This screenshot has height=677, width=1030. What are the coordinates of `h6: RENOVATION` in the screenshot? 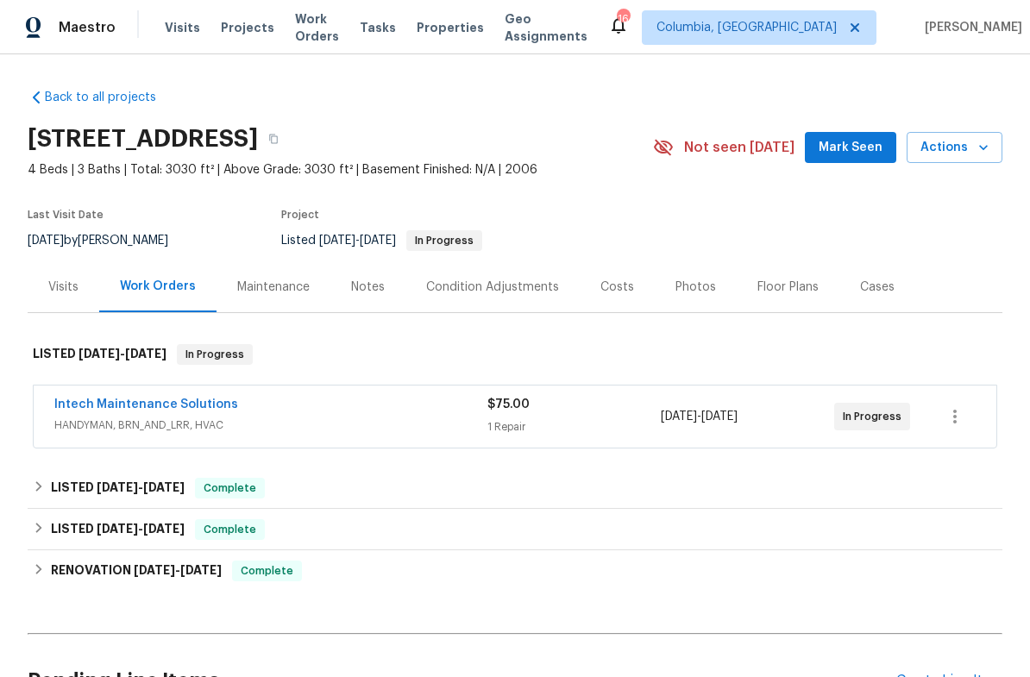 It's located at (136, 571).